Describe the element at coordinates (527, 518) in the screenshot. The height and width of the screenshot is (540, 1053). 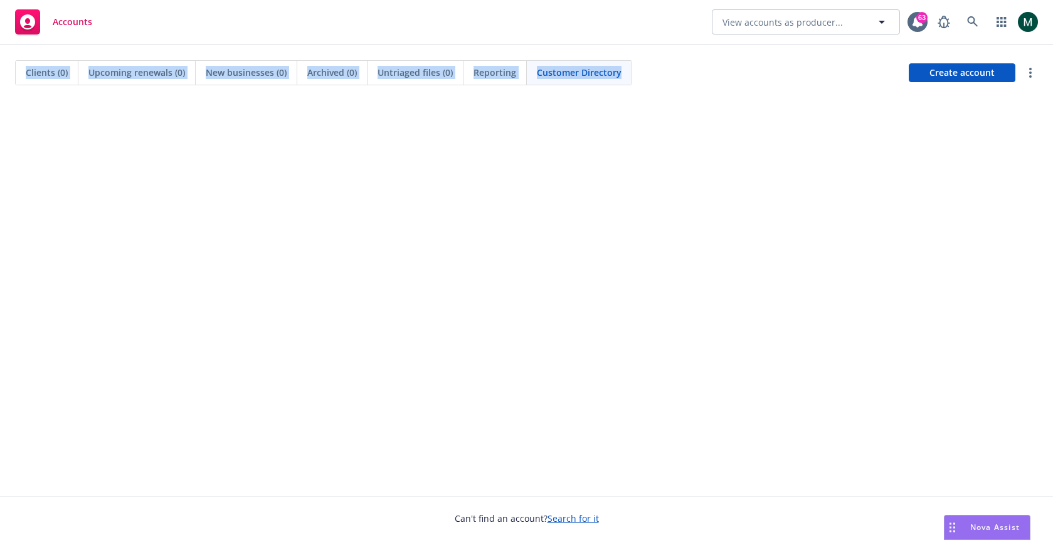
I see `span: Can't find an account?` at that location.